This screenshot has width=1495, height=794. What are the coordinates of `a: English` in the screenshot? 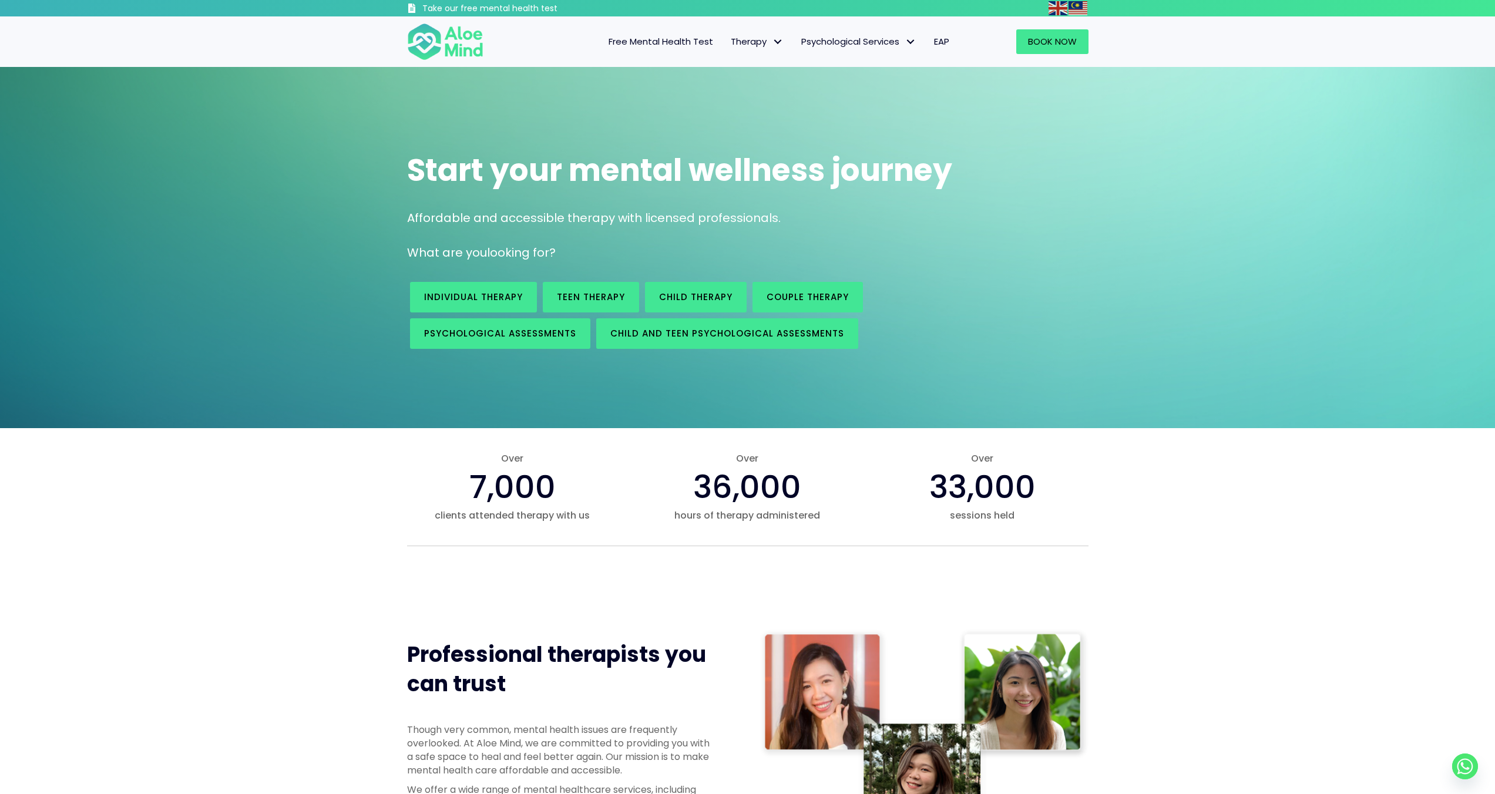 It's located at (1059, 8).